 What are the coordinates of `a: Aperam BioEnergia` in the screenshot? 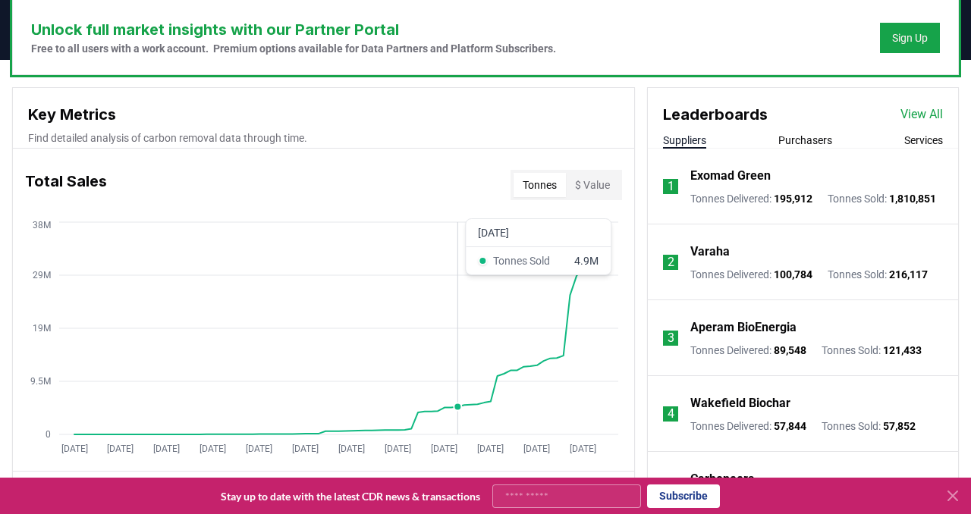 It's located at (744, 328).